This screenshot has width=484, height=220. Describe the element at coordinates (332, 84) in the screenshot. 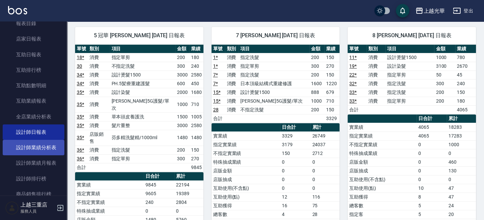

I see `td: 1220` at that location.